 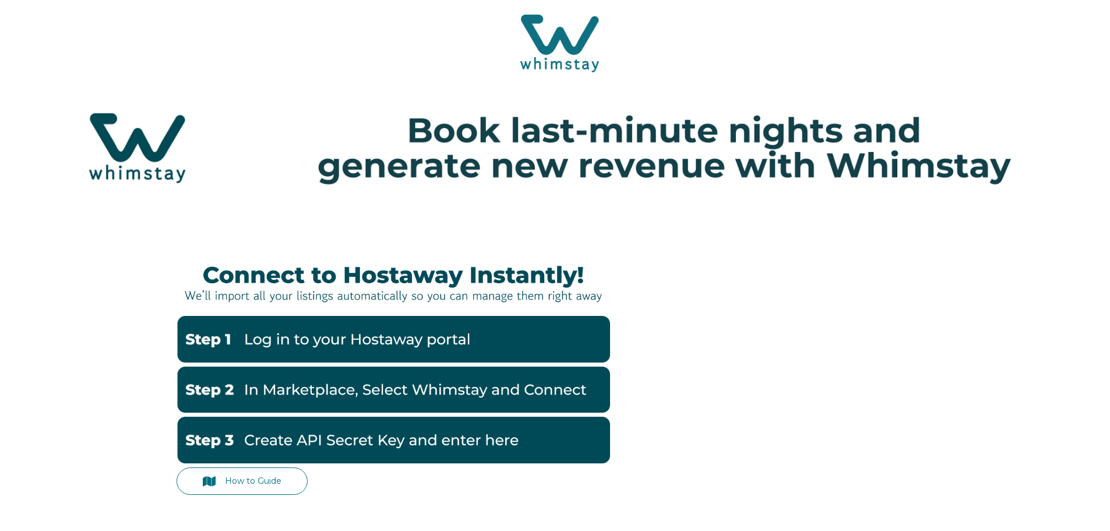 I want to click on img: Hostaway Banner, so click(x=393, y=282).